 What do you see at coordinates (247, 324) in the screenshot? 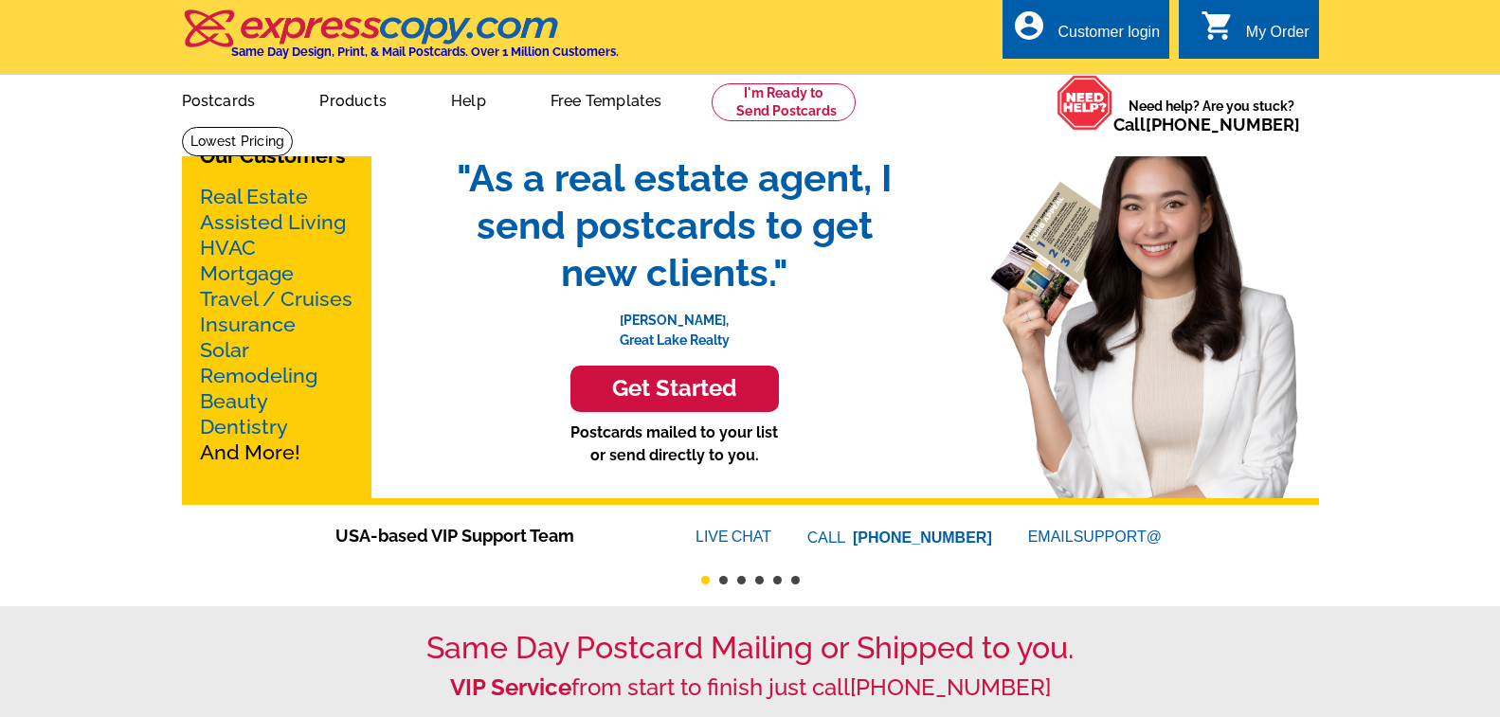
I see `a: Insurance` at bounding box center [247, 324].